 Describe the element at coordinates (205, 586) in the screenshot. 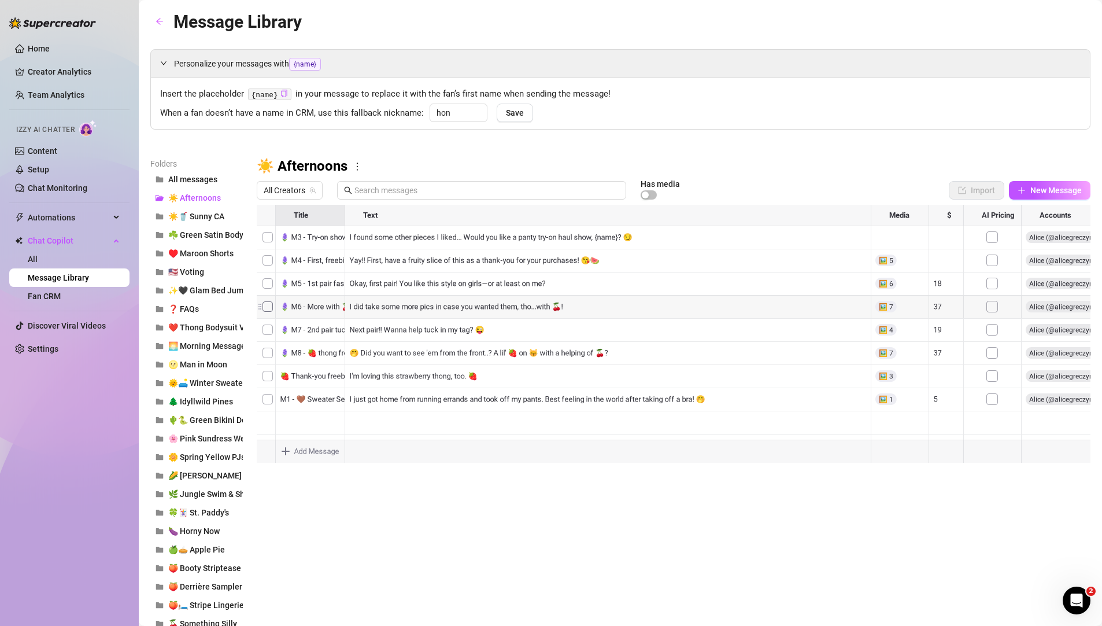

I see `span: 🍑 Derrière Sampler` at that location.